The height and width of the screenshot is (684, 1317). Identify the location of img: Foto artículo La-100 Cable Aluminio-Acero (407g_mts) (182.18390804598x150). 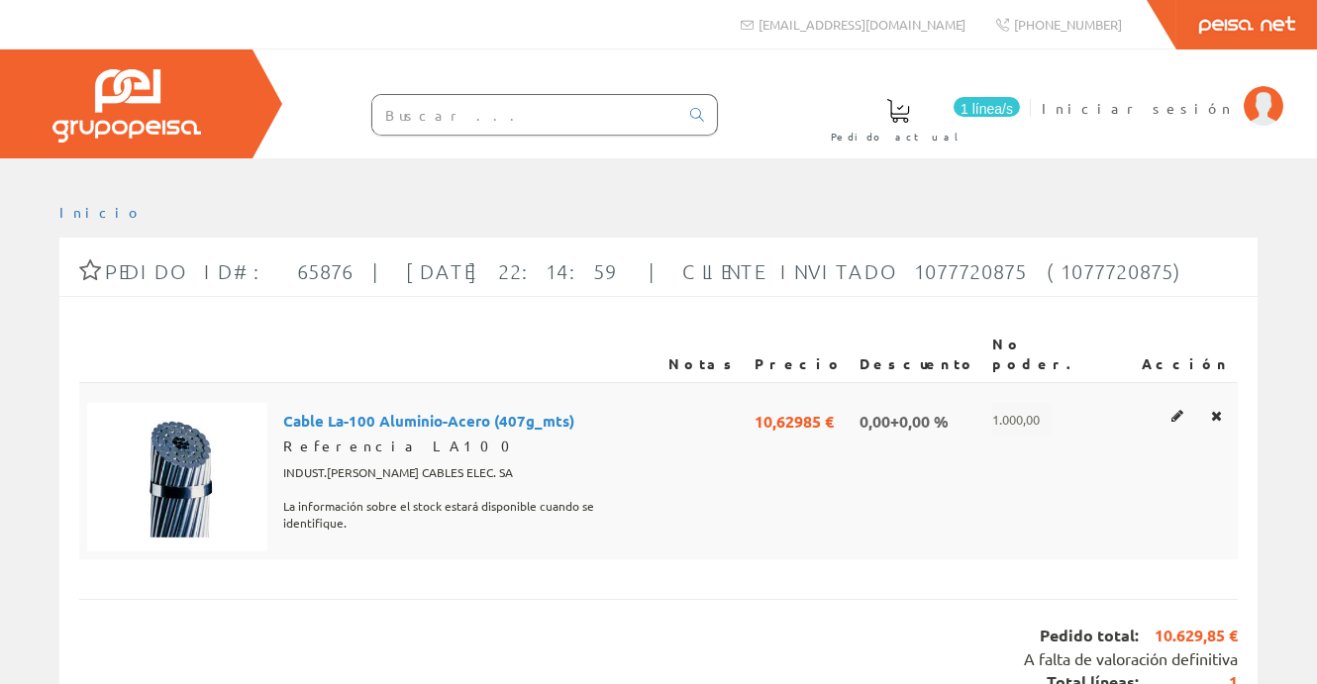
(177, 477).